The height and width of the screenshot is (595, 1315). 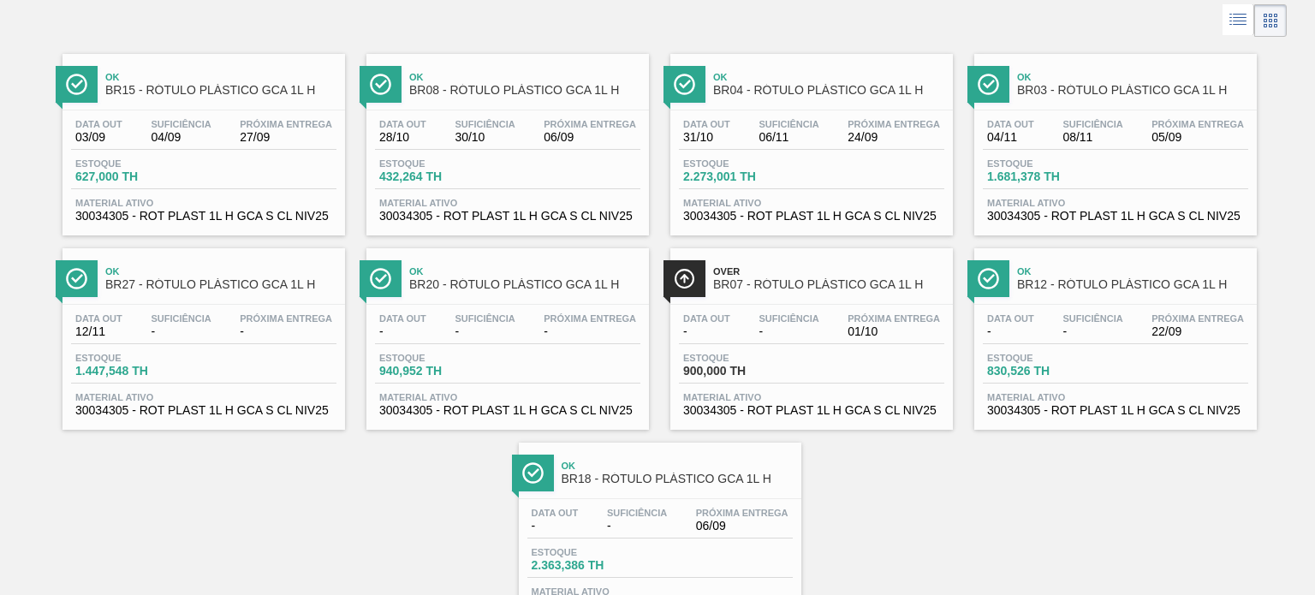 I want to click on span: BR07 - RÓTULO PLÁSTICO GCA 1L H, so click(x=829, y=284).